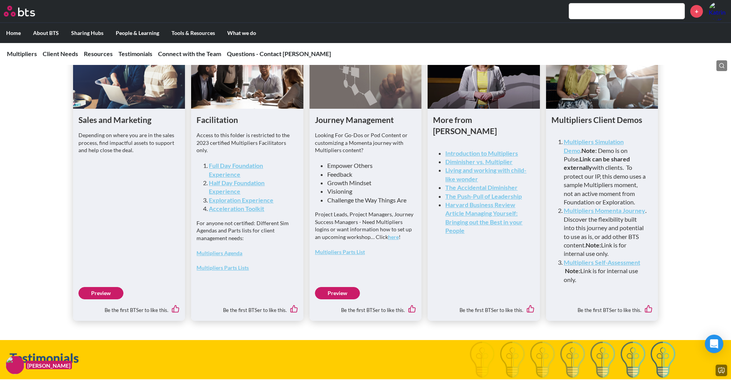 This screenshot has height=380, width=731. What do you see at coordinates (259, 358) in the screenshot?
I see `h1: Testimonials` at bounding box center [259, 358].